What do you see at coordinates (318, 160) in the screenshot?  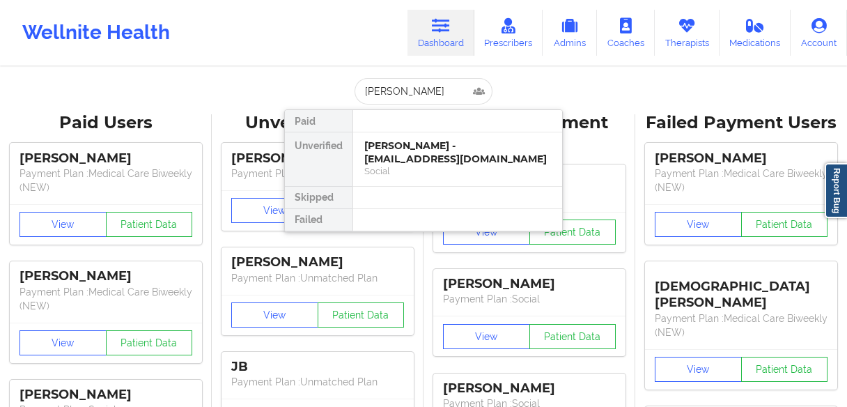 I see `div: Unverified` at bounding box center [318, 160].